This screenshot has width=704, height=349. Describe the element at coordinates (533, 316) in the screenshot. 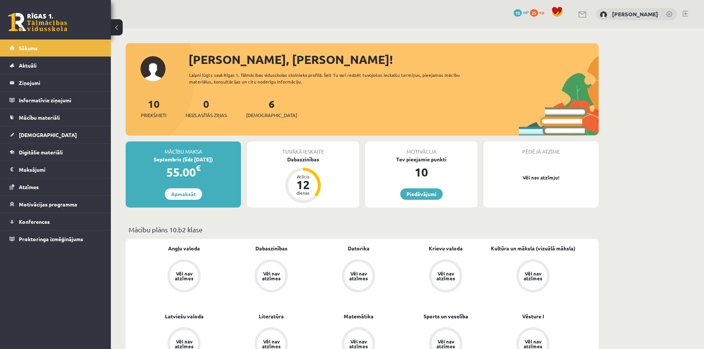

I see `a: Vēsture I` at that location.